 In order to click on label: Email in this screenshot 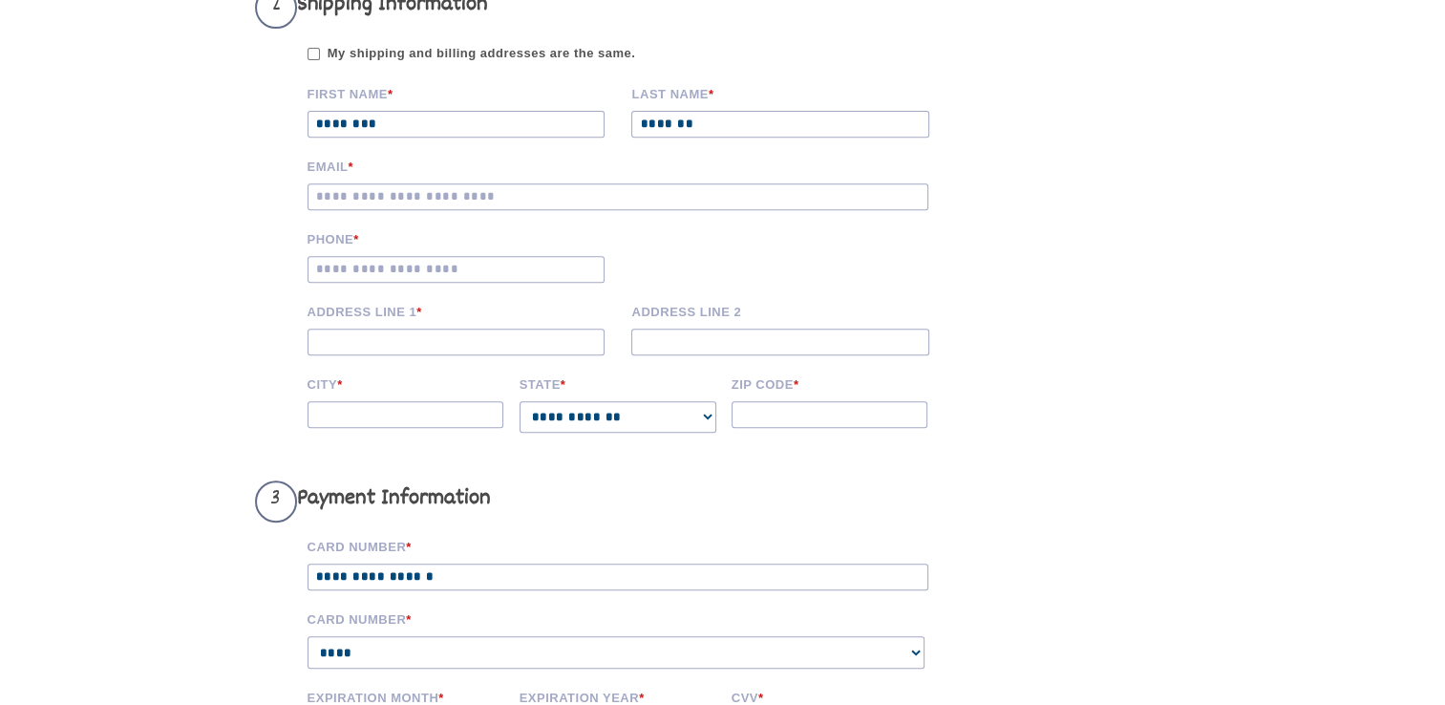, I will do `click(632, 165)`.